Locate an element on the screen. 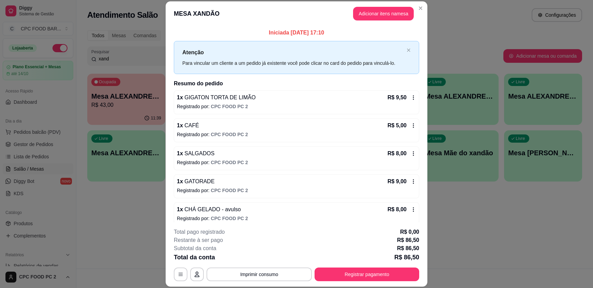  p: Total da conta is located at coordinates (194, 257).